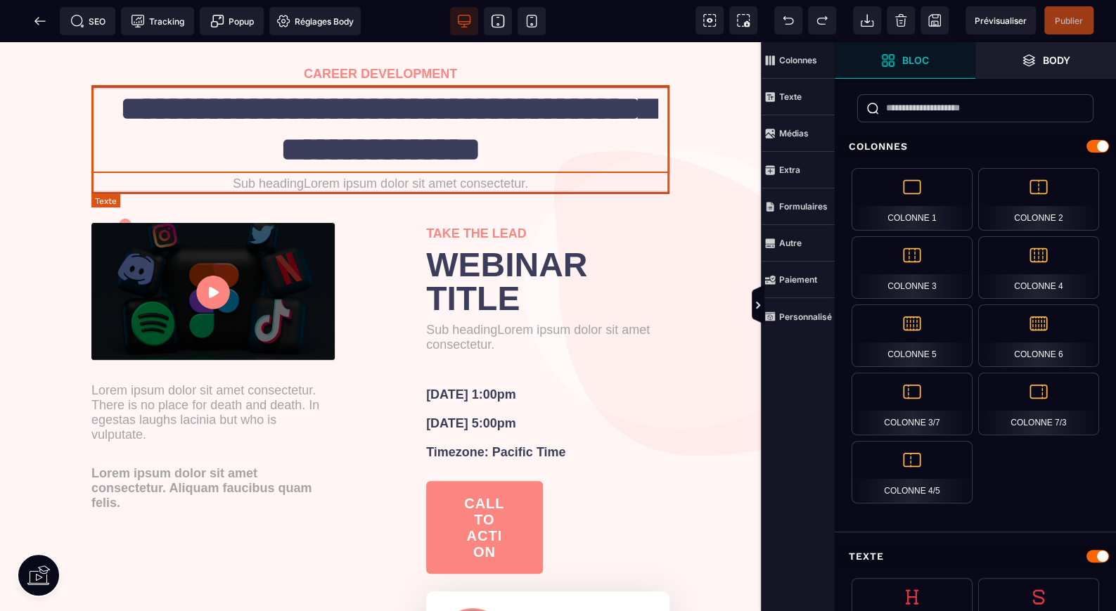 The height and width of the screenshot is (611, 1116). Describe the element at coordinates (88, 21) in the screenshot. I see `span: SEO` at that location.